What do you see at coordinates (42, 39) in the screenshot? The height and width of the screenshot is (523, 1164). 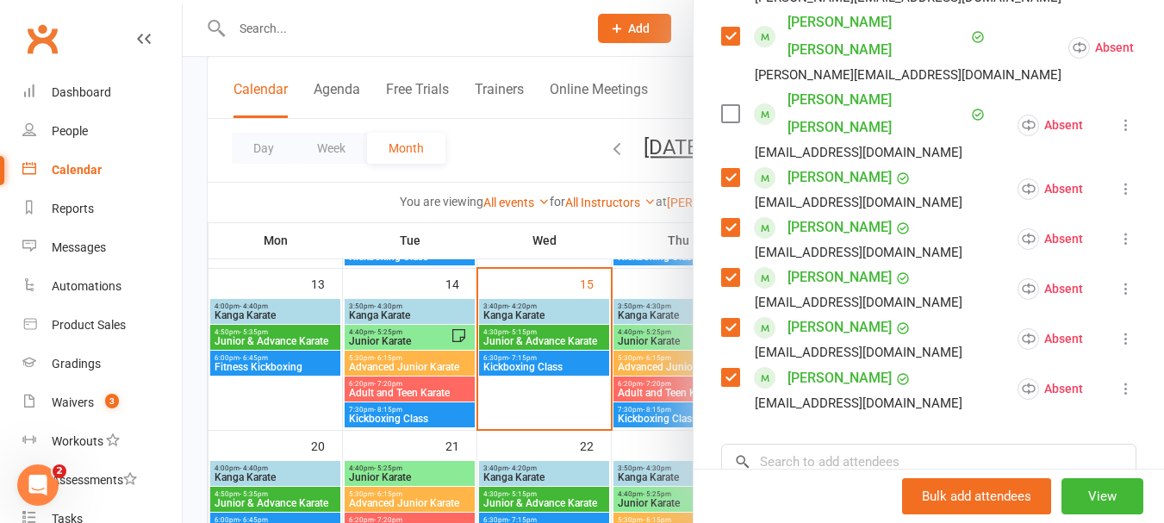 I see `a: Clubworx` at bounding box center [42, 39].